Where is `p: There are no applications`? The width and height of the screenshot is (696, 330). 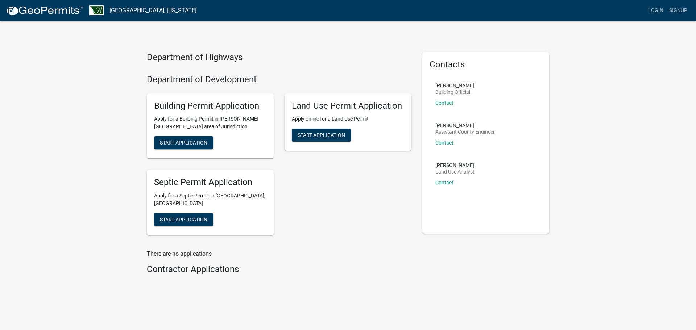 p: There are no applications is located at coordinates (279, 254).